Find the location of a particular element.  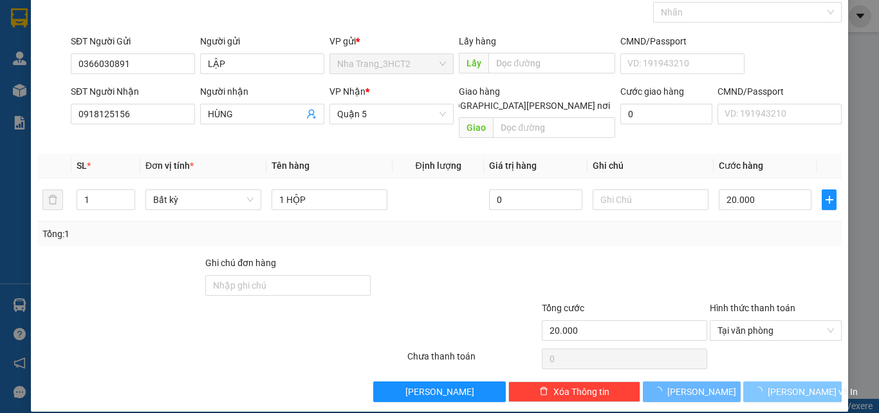

span: Tại văn phòng is located at coordinates (776, 330).